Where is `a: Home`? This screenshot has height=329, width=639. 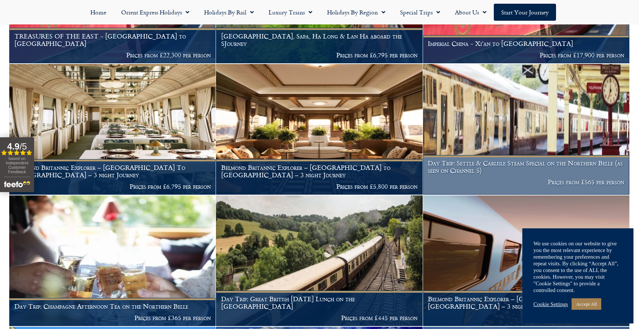
a: Home is located at coordinates (98, 12).